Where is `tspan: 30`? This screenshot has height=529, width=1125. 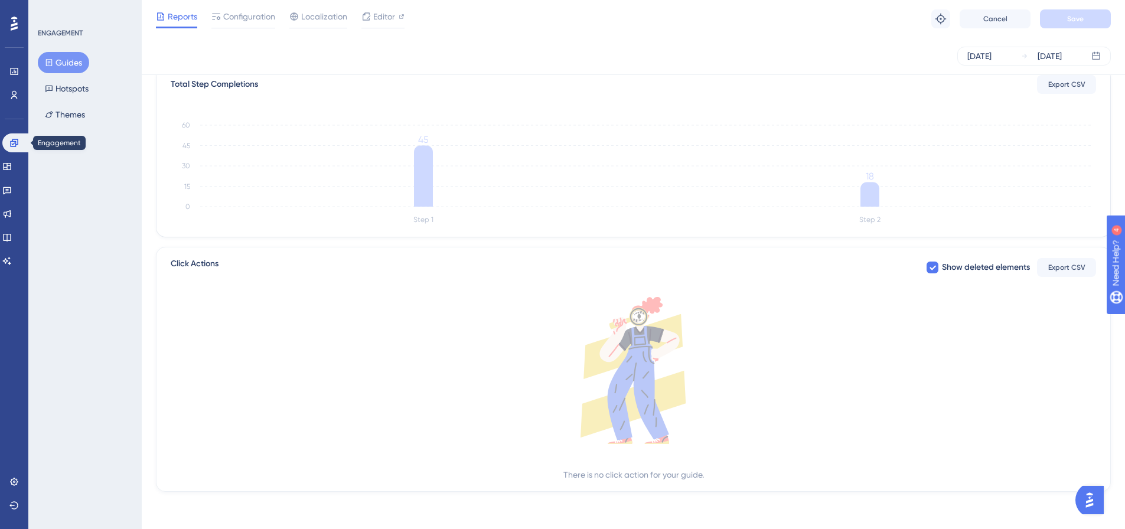 tspan: 30 is located at coordinates (186, 166).